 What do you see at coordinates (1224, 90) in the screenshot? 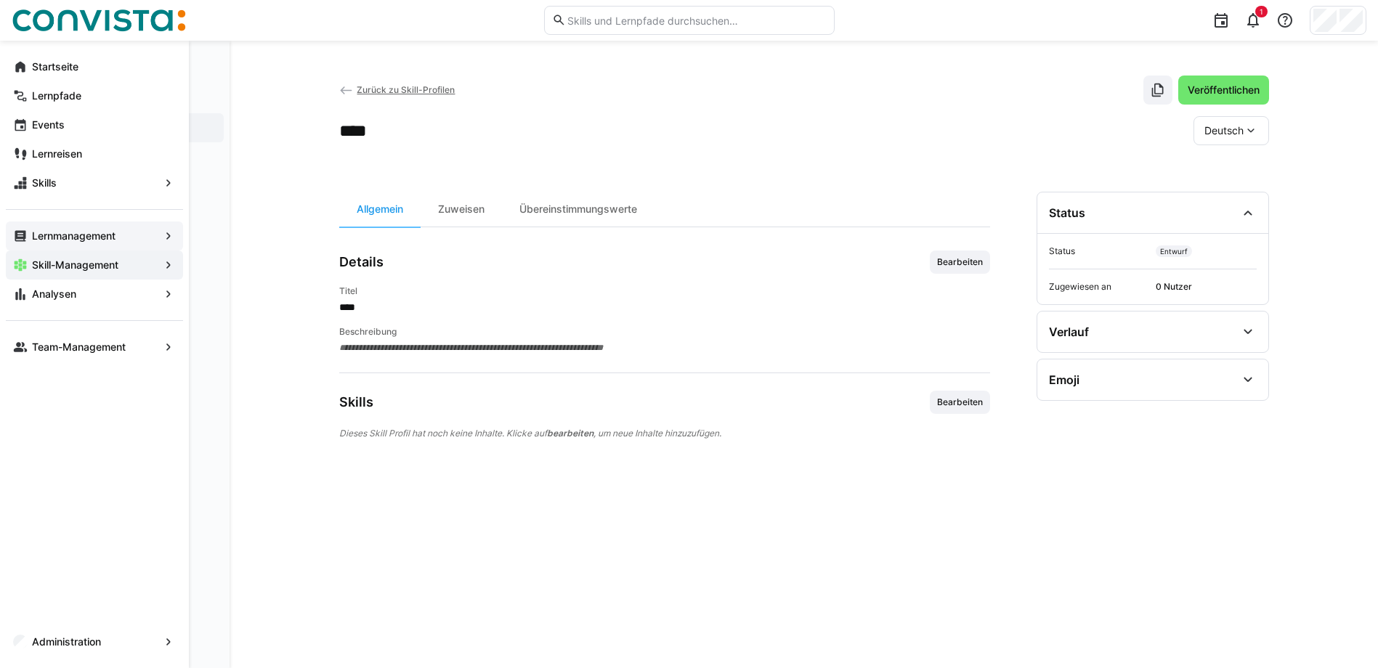
I see `span: Veröffentlichen` at bounding box center [1224, 90].